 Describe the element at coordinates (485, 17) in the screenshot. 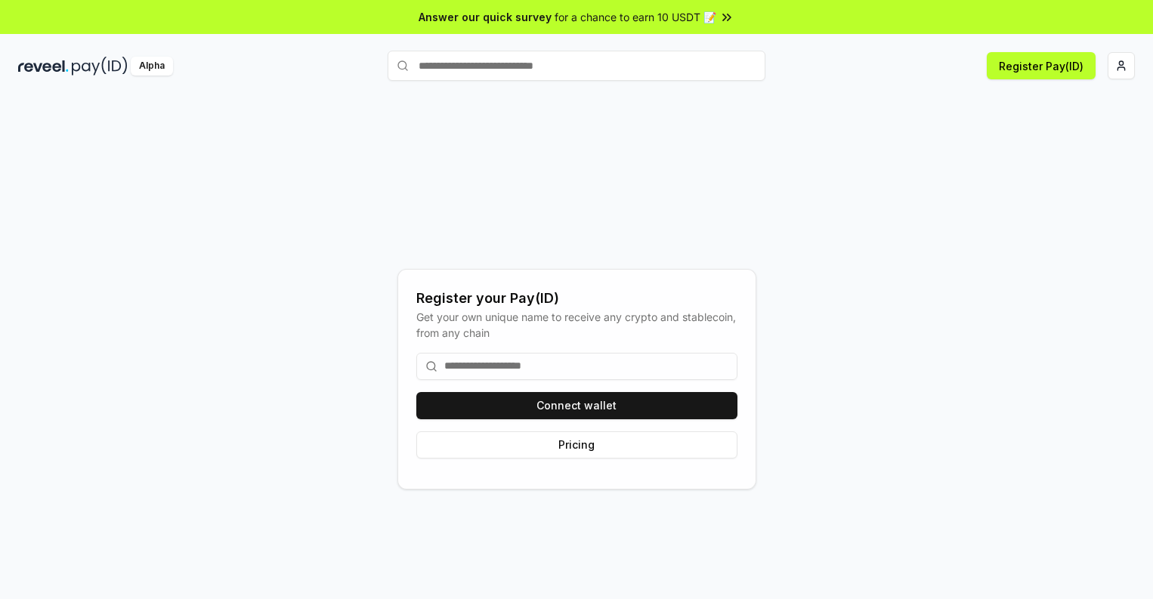

I see `span: Answer our quick survey` at that location.